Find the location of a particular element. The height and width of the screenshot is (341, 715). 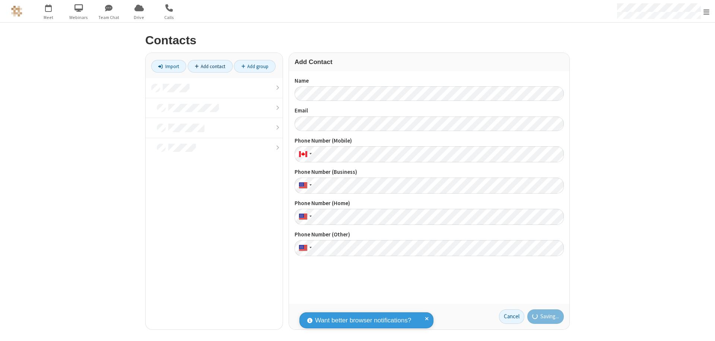

span: Webinars is located at coordinates (79, 18).